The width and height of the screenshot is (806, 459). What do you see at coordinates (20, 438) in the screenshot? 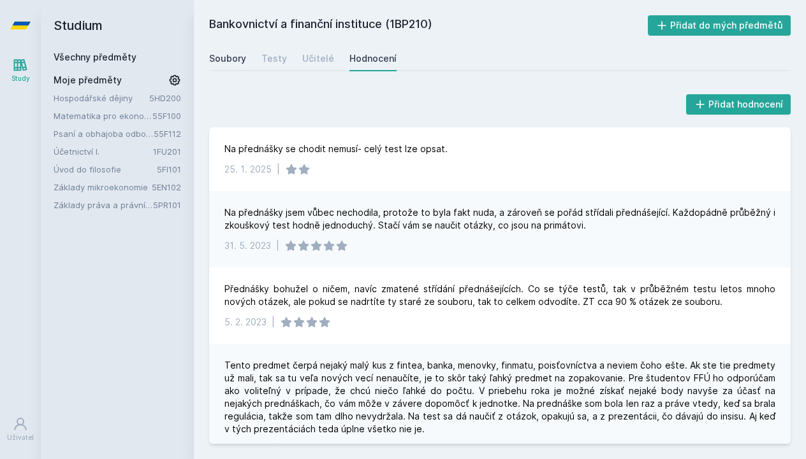
I see `div: Uživatel` at bounding box center [20, 438].